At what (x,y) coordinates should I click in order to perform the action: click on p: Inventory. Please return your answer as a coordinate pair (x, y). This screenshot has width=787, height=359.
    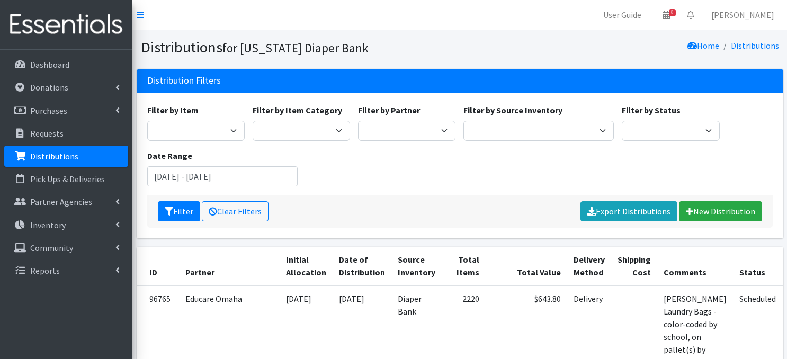
    Looking at the image, I should click on (48, 225).